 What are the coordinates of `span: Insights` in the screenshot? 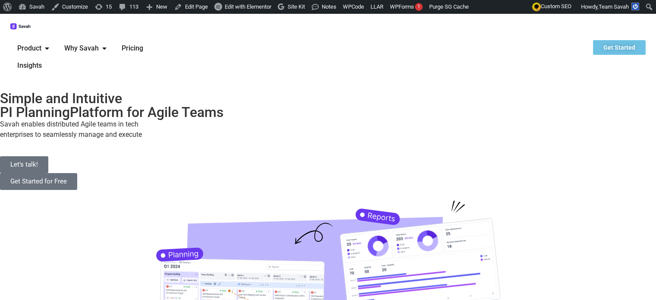 It's located at (29, 66).